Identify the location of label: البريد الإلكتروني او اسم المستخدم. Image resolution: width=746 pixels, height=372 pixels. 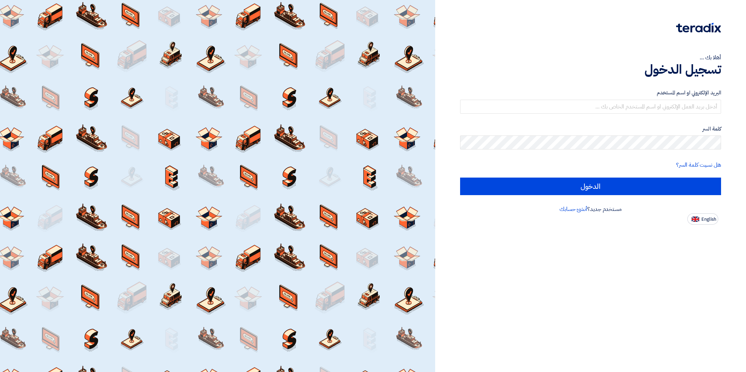
(590, 93).